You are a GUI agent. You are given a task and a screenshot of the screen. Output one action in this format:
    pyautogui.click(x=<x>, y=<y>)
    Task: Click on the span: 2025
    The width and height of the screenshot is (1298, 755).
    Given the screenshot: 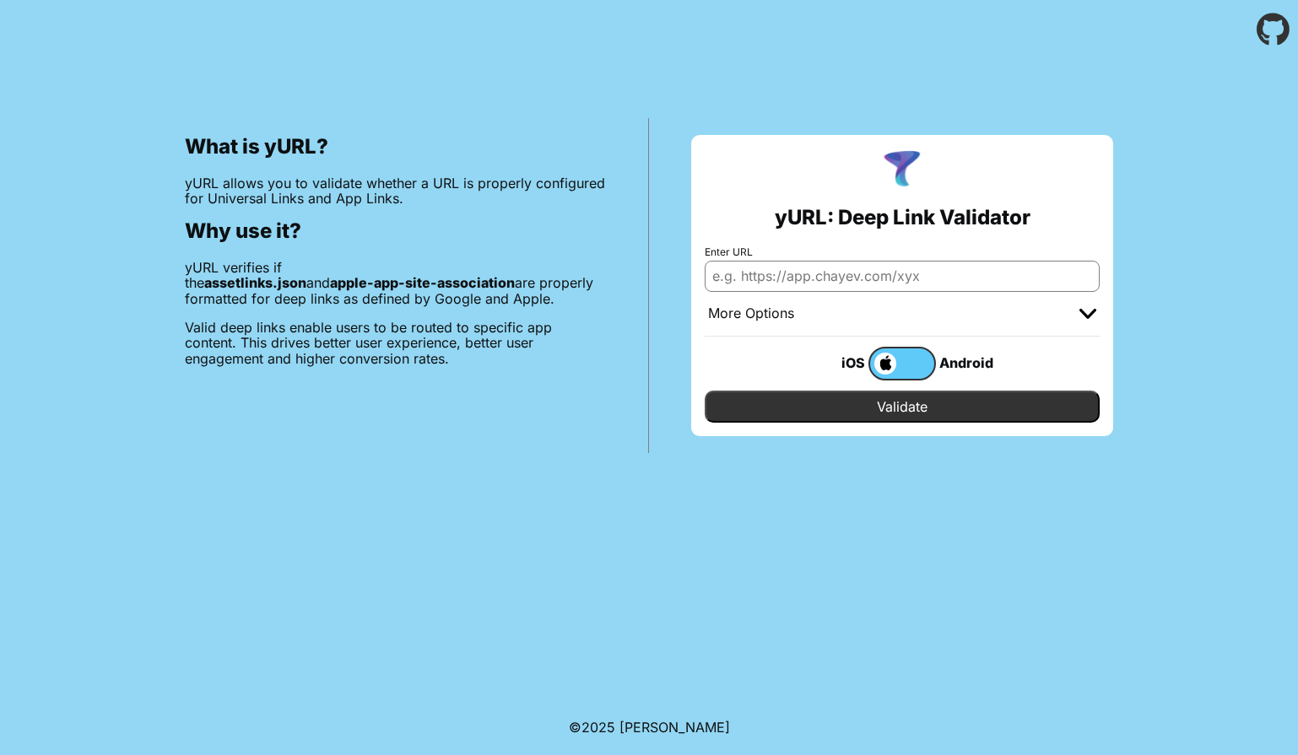 What is the action you would take?
    pyautogui.click(x=598, y=727)
    